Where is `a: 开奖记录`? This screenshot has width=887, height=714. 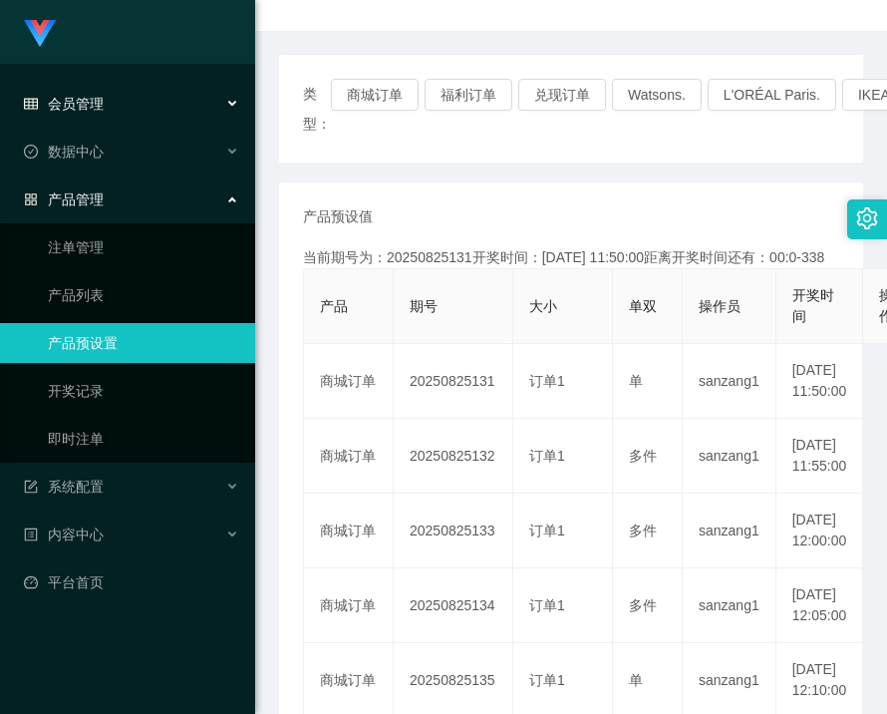 a: 开奖记录 is located at coordinates (144, 391).